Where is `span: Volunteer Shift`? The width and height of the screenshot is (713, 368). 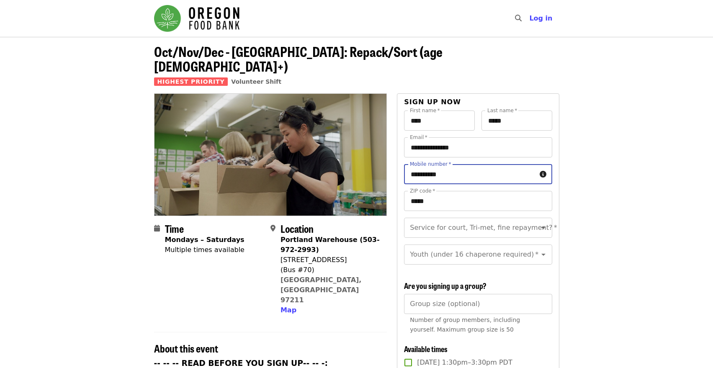
span: Volunteer Shift is located at coordinates (256, 82).